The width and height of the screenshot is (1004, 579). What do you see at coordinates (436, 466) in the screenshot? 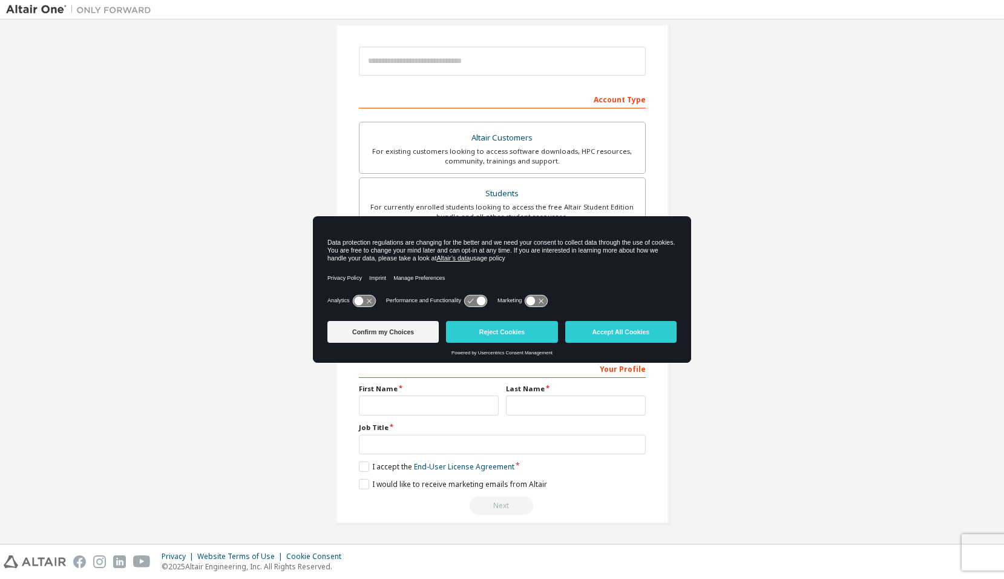
I see `label: I accept the` at bounding box center [436, 466].